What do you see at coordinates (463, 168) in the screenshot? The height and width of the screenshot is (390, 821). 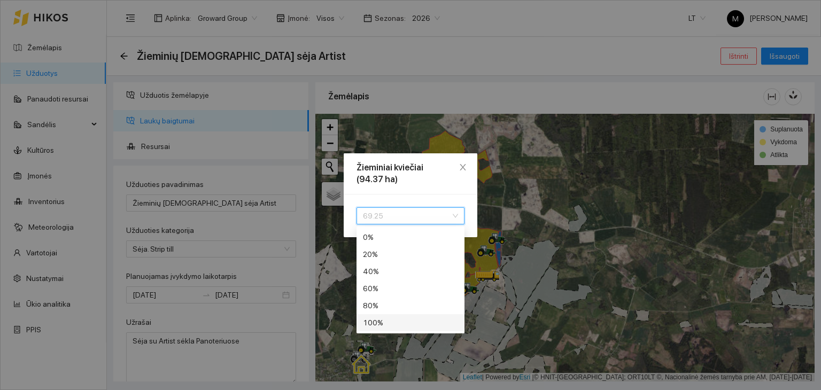 I see `button: Close` at bounding box center [463, 168].